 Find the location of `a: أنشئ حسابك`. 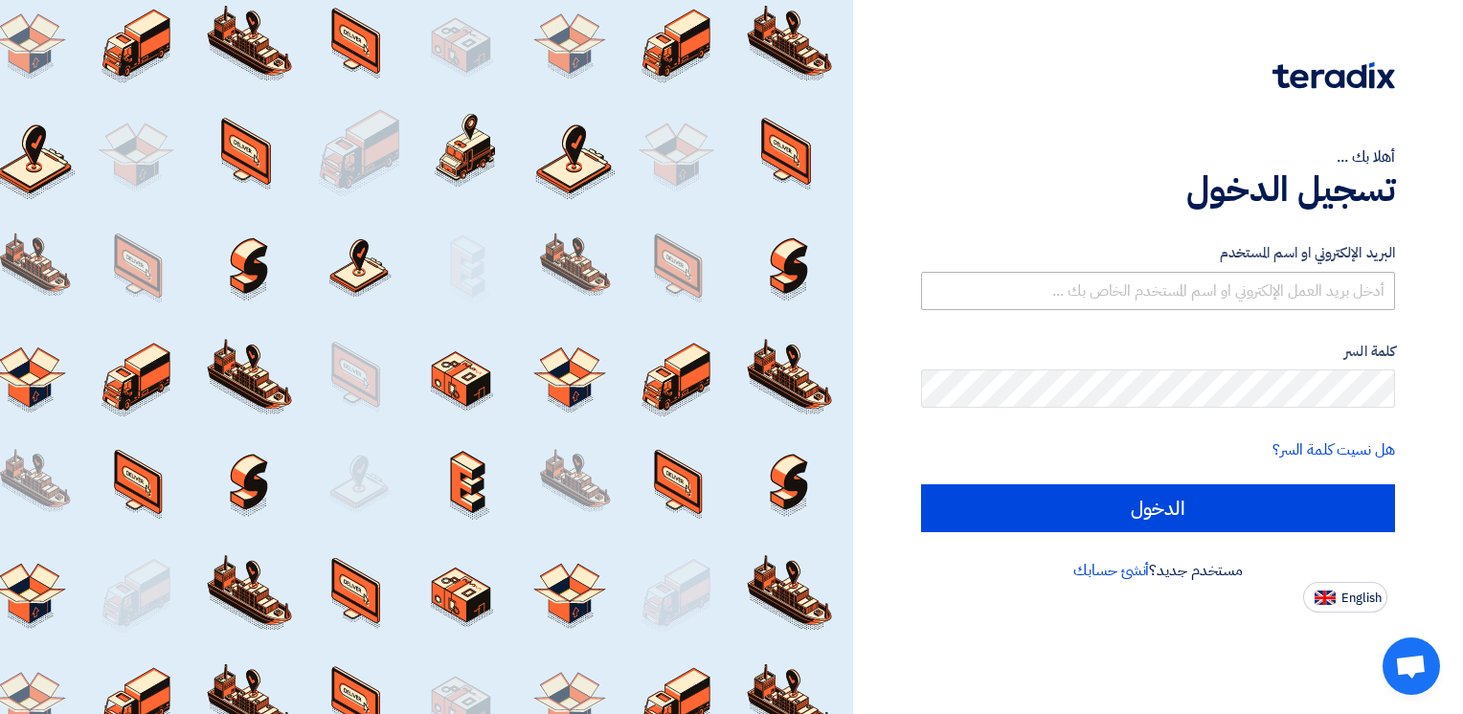

a: أنشئ حسابك is located at coordinates (1111, 571).